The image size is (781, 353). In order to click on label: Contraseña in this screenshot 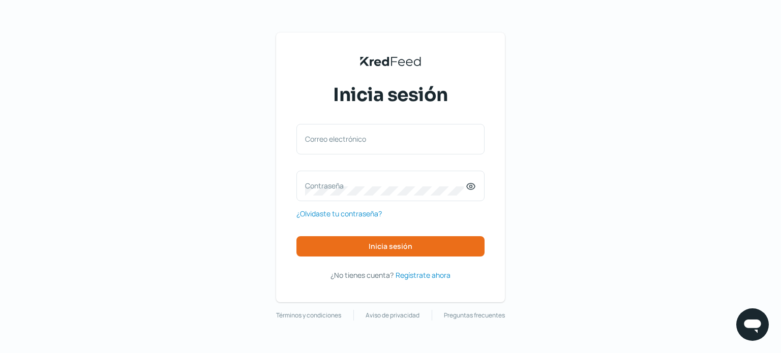, I will do `click(386, 186)`.